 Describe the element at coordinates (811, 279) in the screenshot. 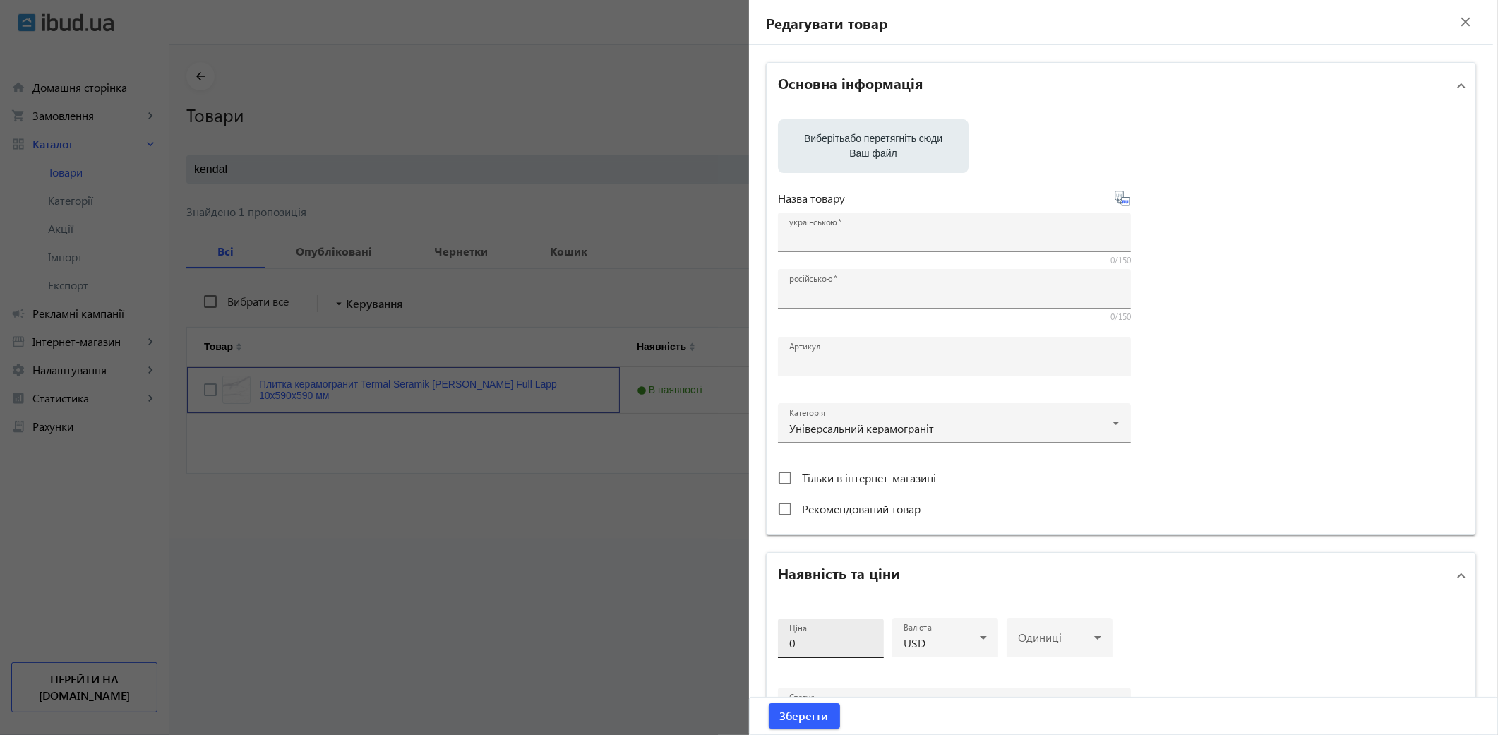

I see `mat-label: російською` at that location.